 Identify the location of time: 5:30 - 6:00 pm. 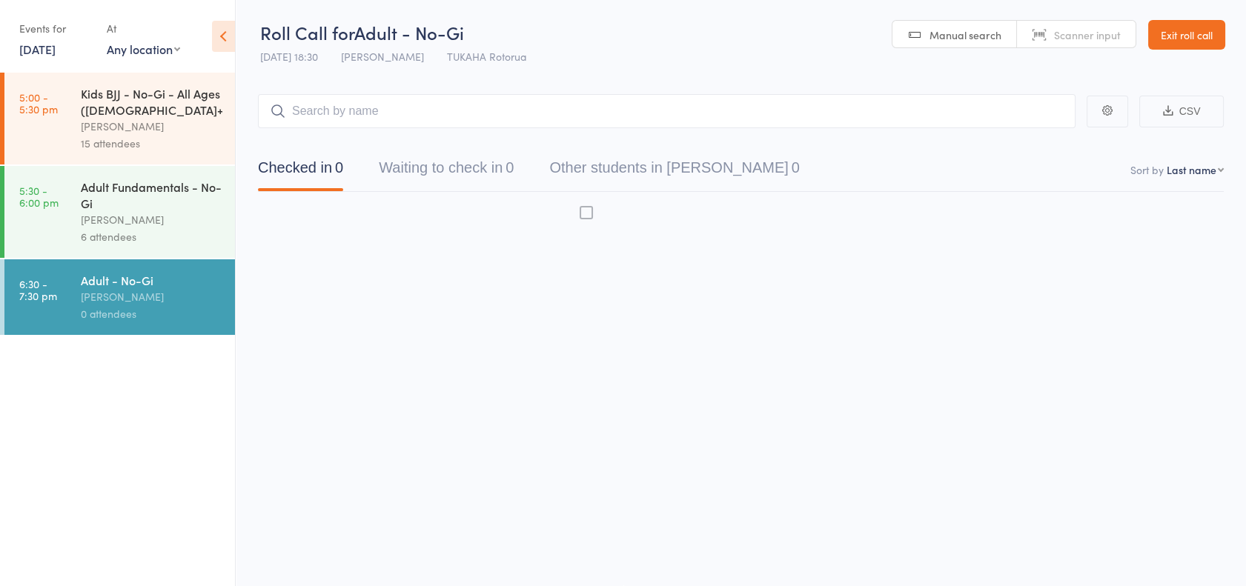
(39, 196).